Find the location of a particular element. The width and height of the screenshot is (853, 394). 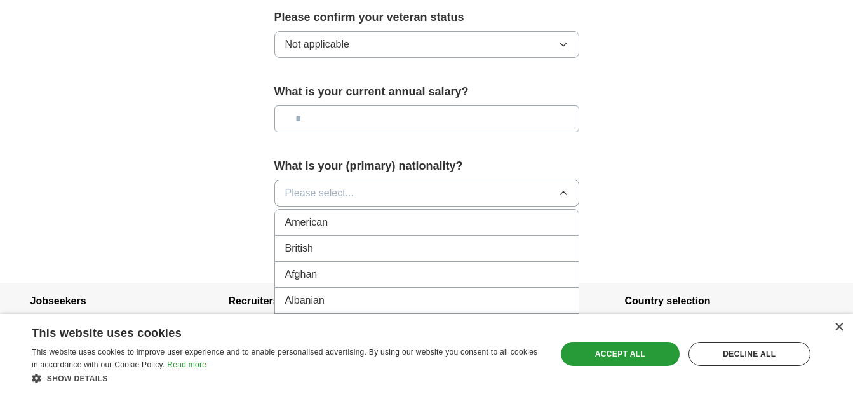

span: Albanian is located at coordinates (305, 300).